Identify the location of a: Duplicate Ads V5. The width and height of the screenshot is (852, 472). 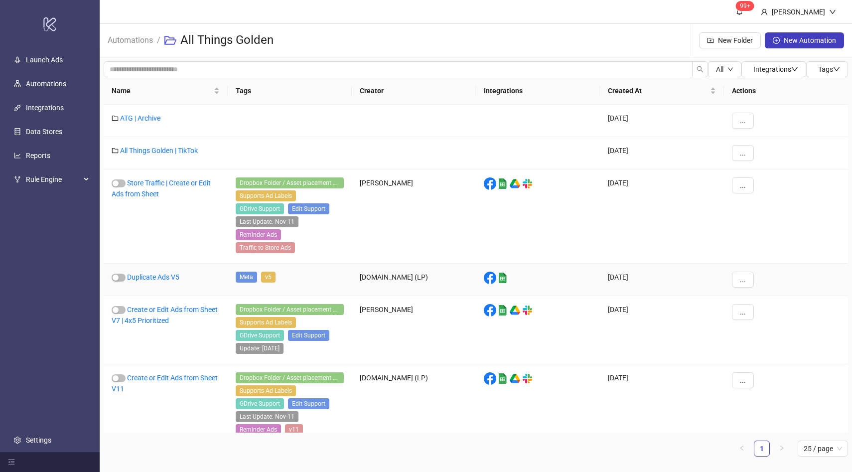
(153, 277).